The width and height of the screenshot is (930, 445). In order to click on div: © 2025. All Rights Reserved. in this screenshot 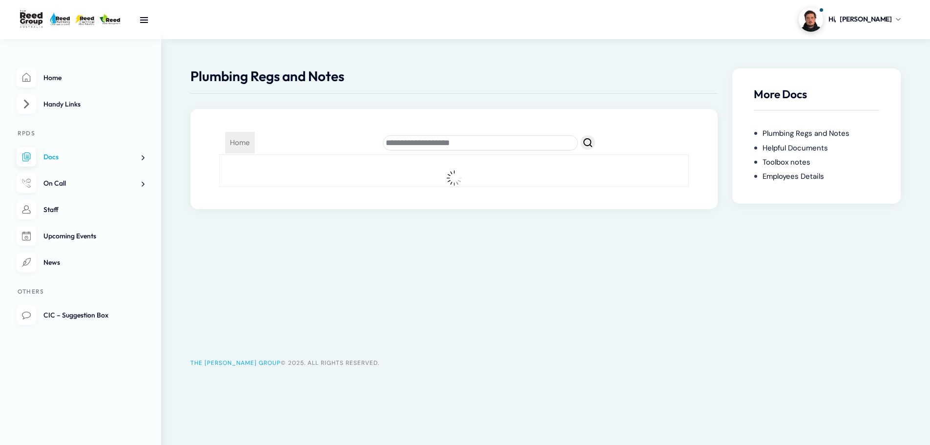, I will do `click(545, 363)`.